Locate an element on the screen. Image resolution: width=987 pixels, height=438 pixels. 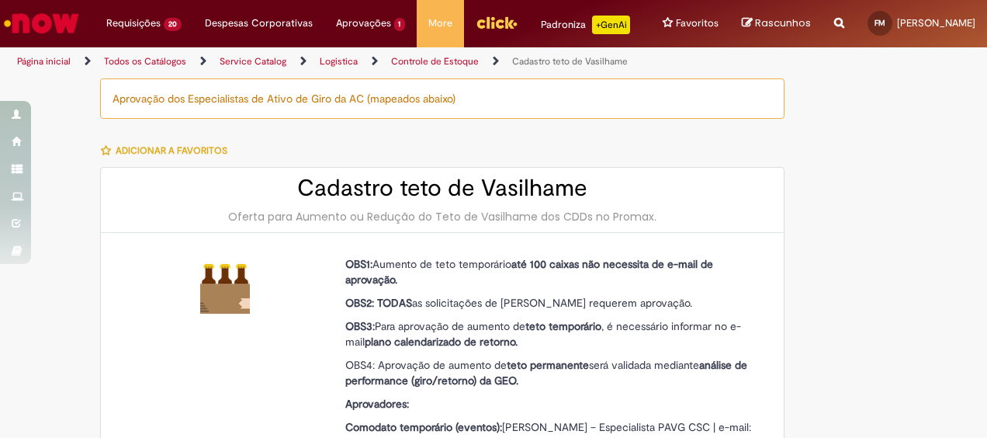
a: Rascunhos is located at coordinates (776, 23).